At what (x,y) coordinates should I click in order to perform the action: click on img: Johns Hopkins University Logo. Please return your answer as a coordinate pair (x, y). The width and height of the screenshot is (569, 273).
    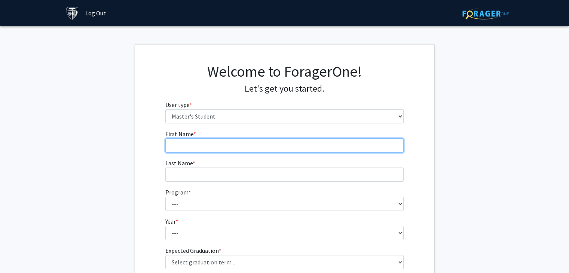
    Looking at the image, I should click on (72, 13).